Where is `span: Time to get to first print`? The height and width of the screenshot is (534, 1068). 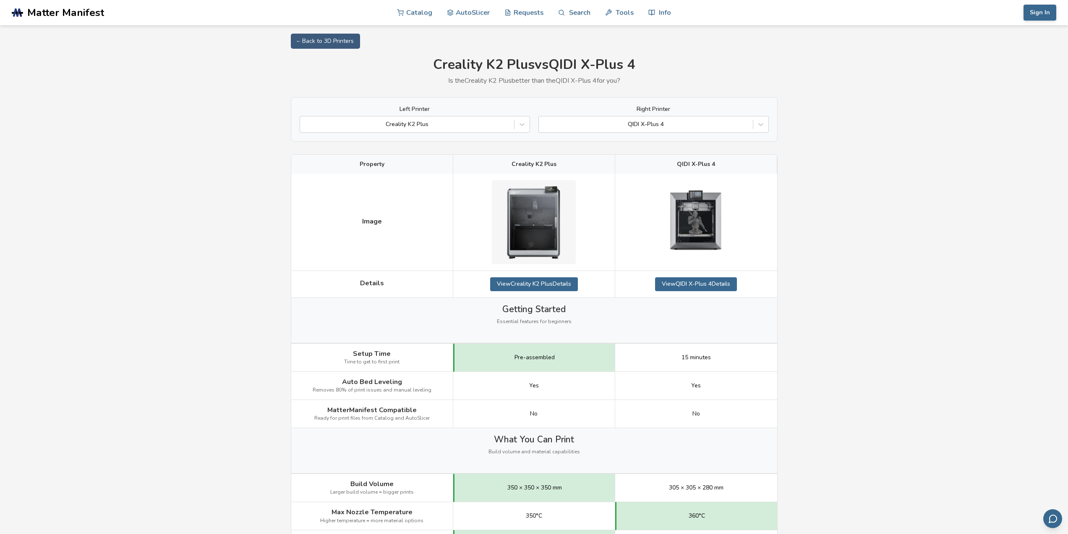 span: Time to get to first print is located at coordinates (372, 362).